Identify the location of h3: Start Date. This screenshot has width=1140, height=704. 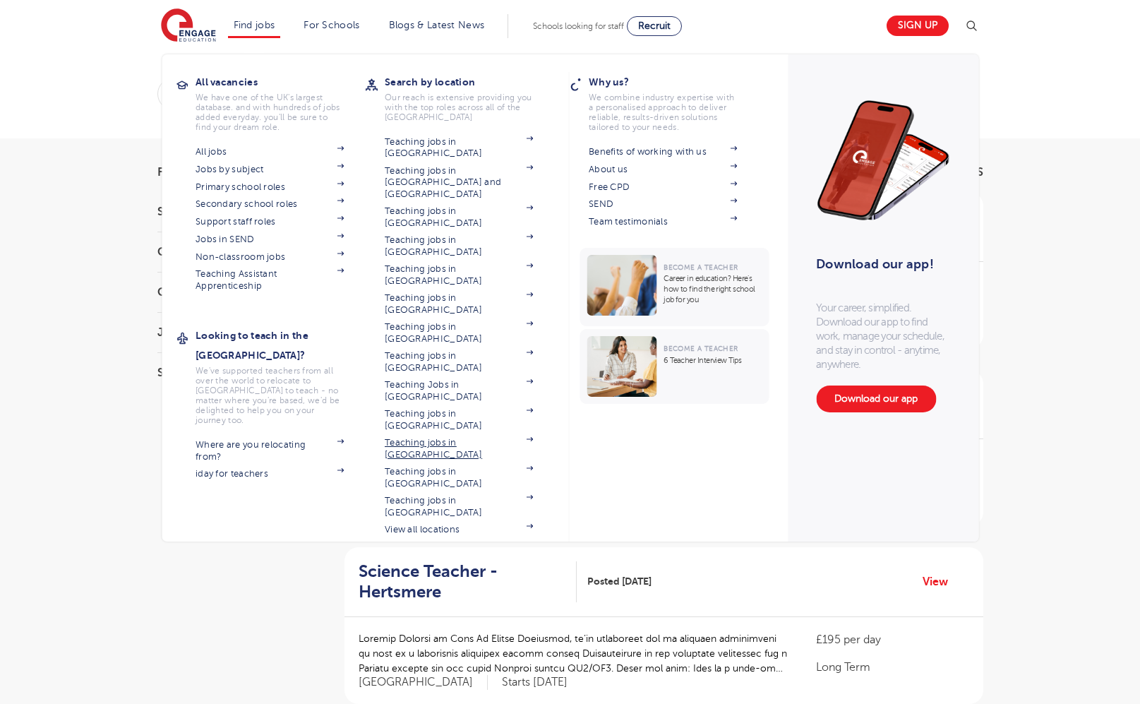
(235, 212).